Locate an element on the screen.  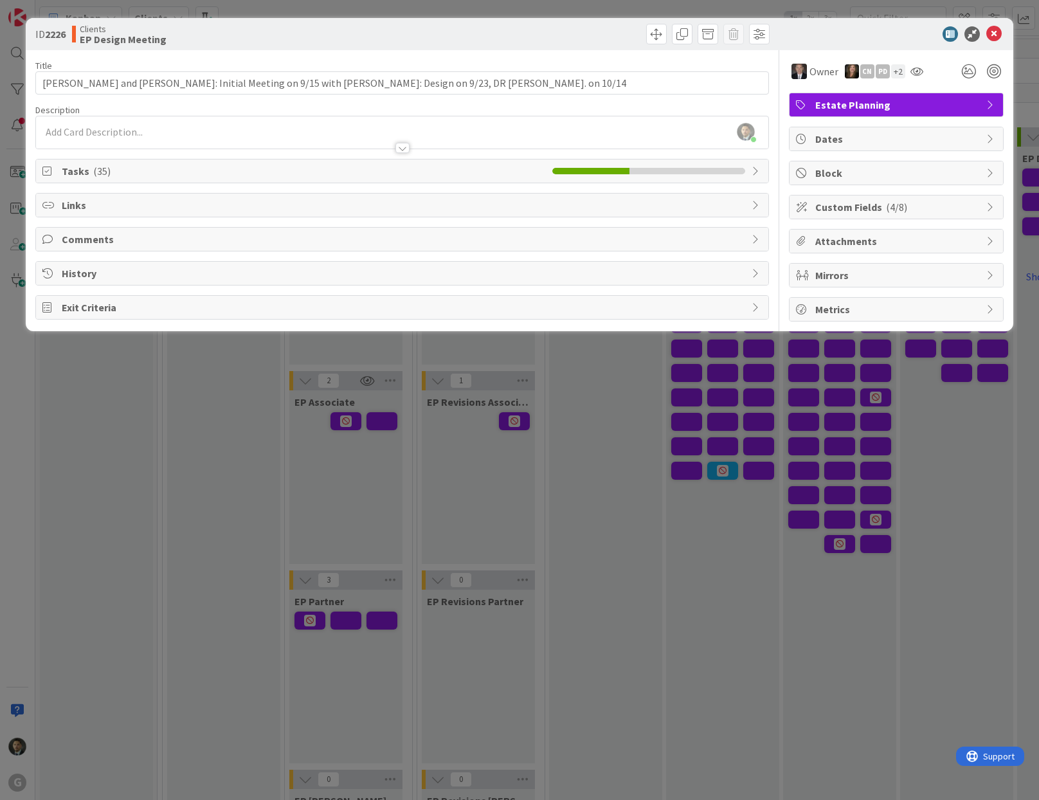
span: Tasks is located at coordinates (303, 171).